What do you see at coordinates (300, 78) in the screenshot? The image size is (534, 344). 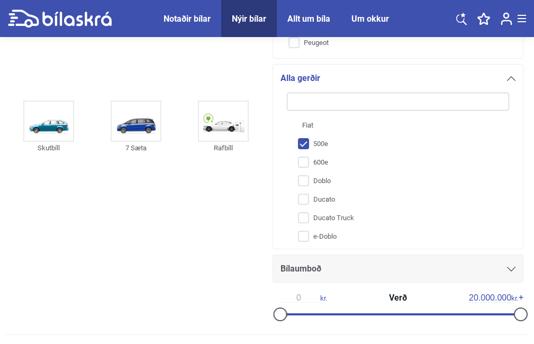 I see `span: Alla gerðir` at bounding box center [300, 78].